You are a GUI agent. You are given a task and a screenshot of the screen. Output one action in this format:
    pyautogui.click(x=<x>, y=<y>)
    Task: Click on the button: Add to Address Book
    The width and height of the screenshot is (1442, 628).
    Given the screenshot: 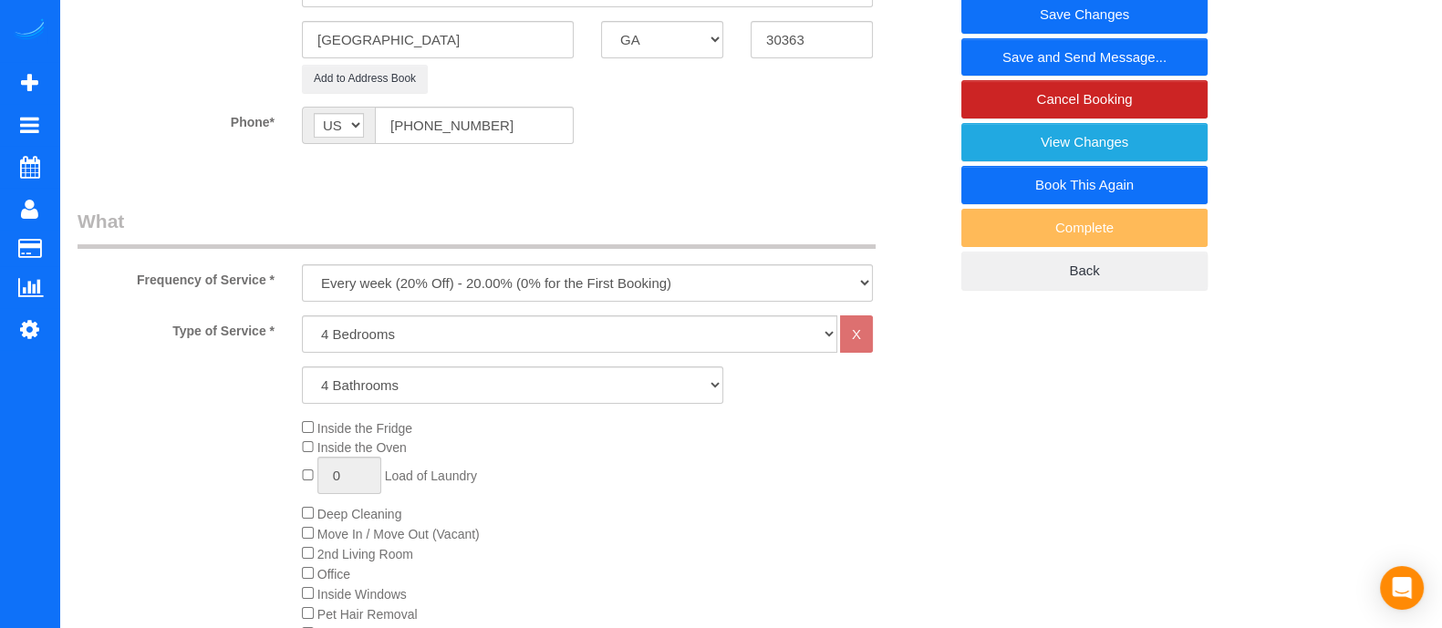 What is the action you would take?
    pyautogui.click(x=365, y=78)
    